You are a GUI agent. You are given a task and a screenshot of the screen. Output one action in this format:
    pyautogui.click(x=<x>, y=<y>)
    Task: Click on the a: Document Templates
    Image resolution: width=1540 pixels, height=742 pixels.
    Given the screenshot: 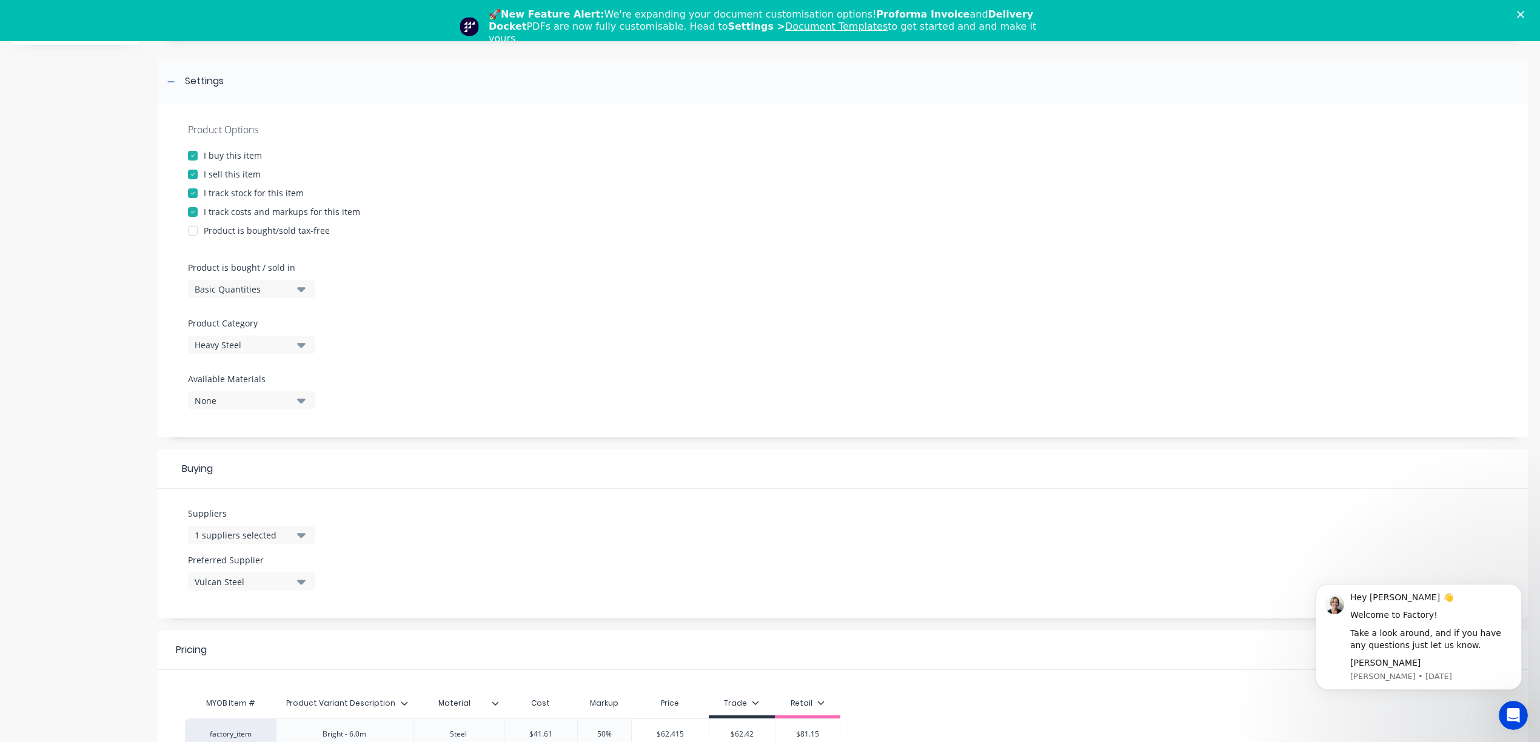 What is the action you would take?
    pyautogui.click(x=836, y=26)
    